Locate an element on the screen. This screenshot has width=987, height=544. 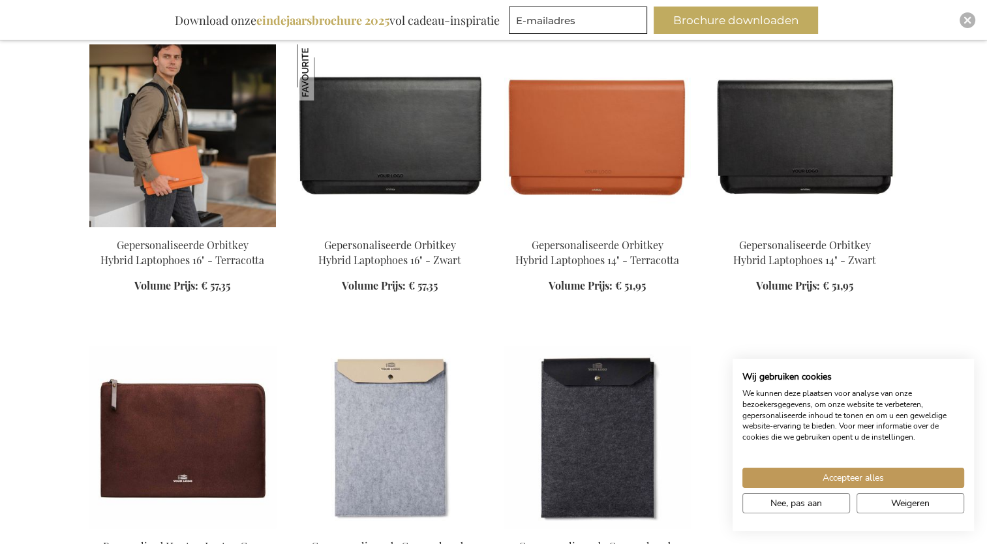
a: Gepersonaliseerde Orbitkey Hybrid Laptophoes 16" - Zwart is located at coordinates (390, 253).